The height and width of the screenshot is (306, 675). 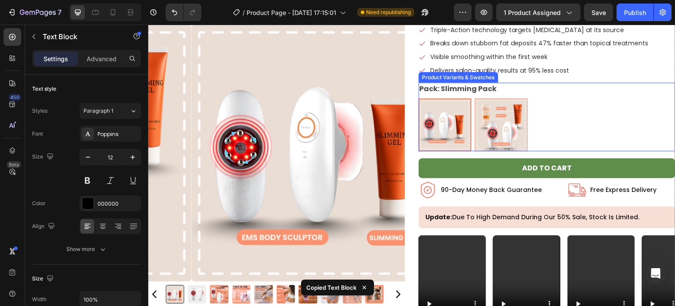 What do you see at coordinates (183, 12) in the screenshot?
I see `div: Undo/Redo` at bounding box center [183, 12].